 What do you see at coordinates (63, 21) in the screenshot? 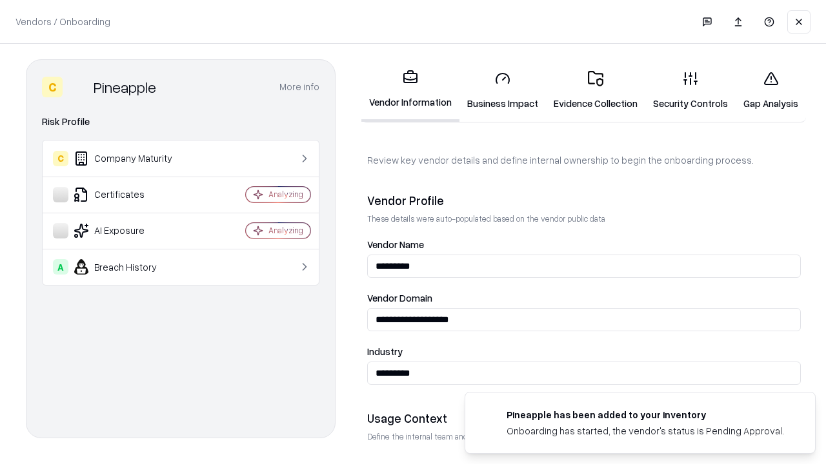
I see `p: Vendors / Onboarding` at bounding box center [63, 21].